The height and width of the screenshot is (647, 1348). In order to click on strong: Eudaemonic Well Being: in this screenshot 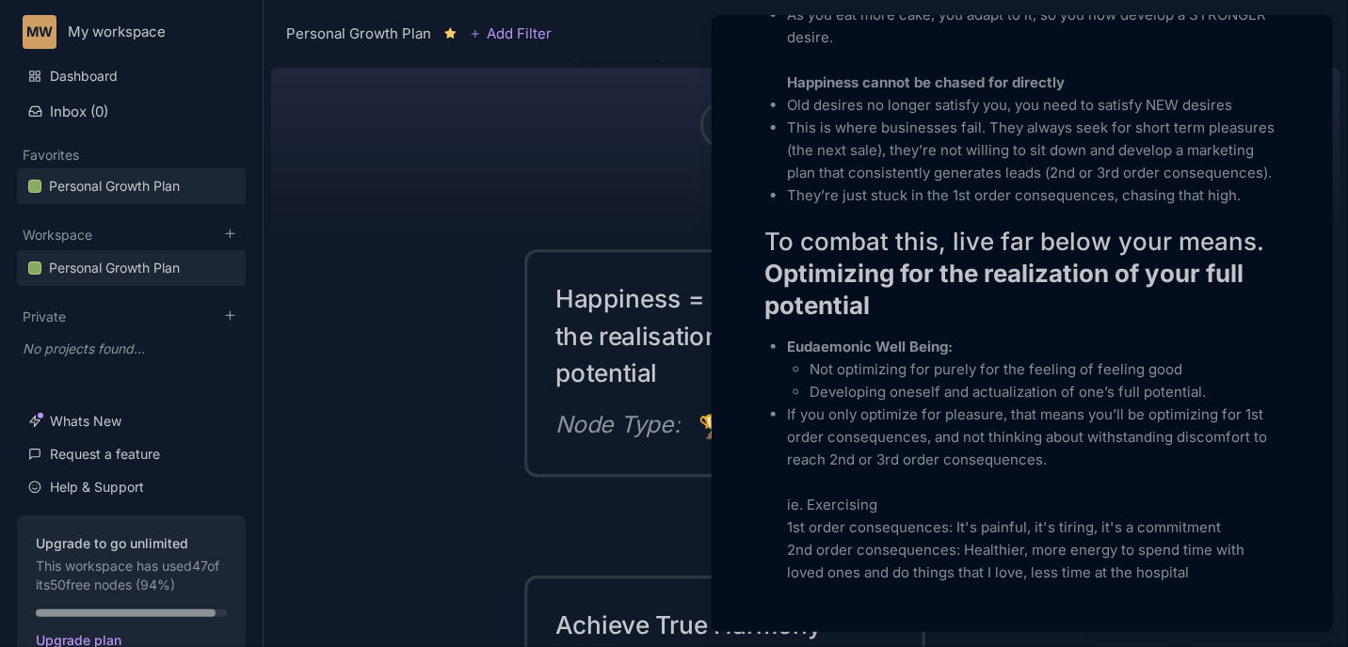, I will do `click(870, 346)`.